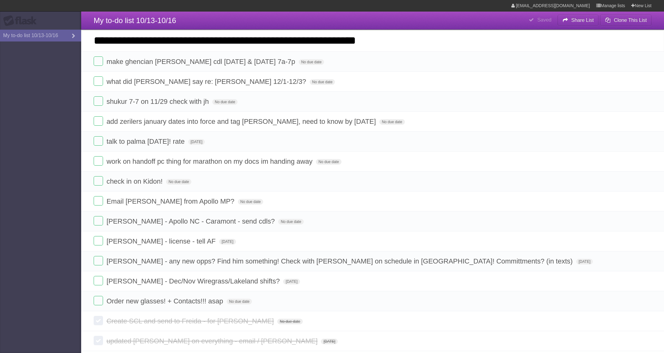 The width and height of the screenshot is (664, 353). I want to click on span: work on handoff pc thing for marathon on my docs im handing away, so click(210, 161).